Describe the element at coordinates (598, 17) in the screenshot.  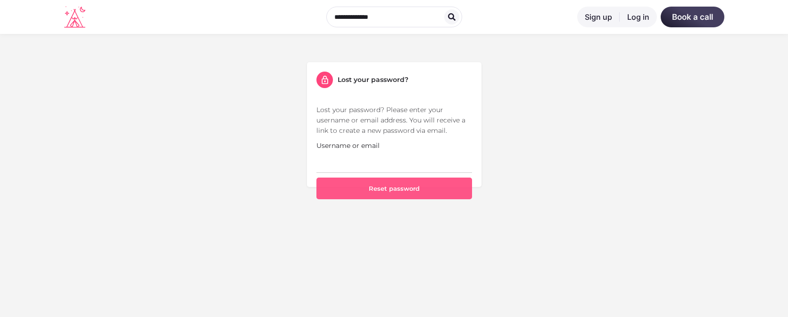
I see `a: Sign up` at that location.